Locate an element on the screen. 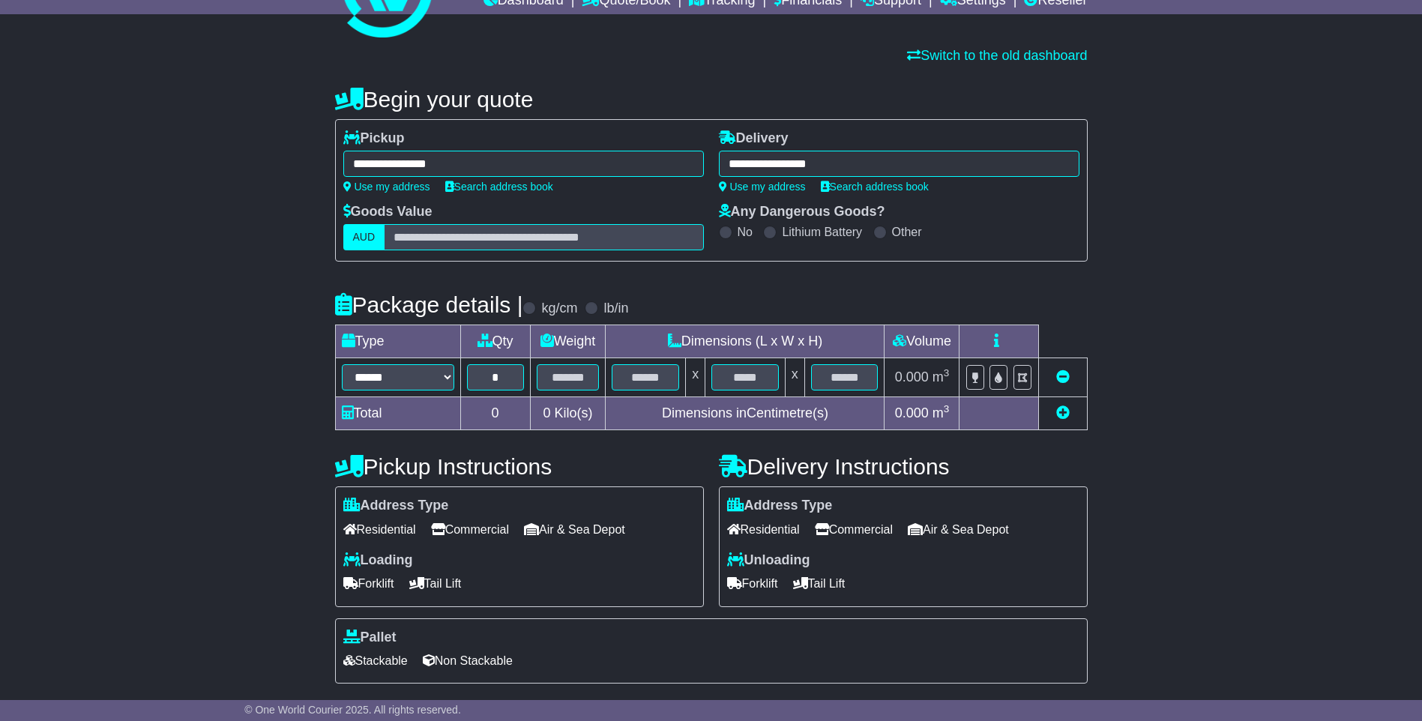  label: Other is located at coordinates (907, 232).